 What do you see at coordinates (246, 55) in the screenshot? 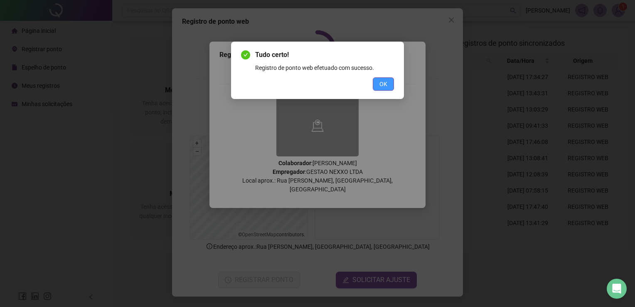
I see `span: check-circle` at bounding box center [246, 55].